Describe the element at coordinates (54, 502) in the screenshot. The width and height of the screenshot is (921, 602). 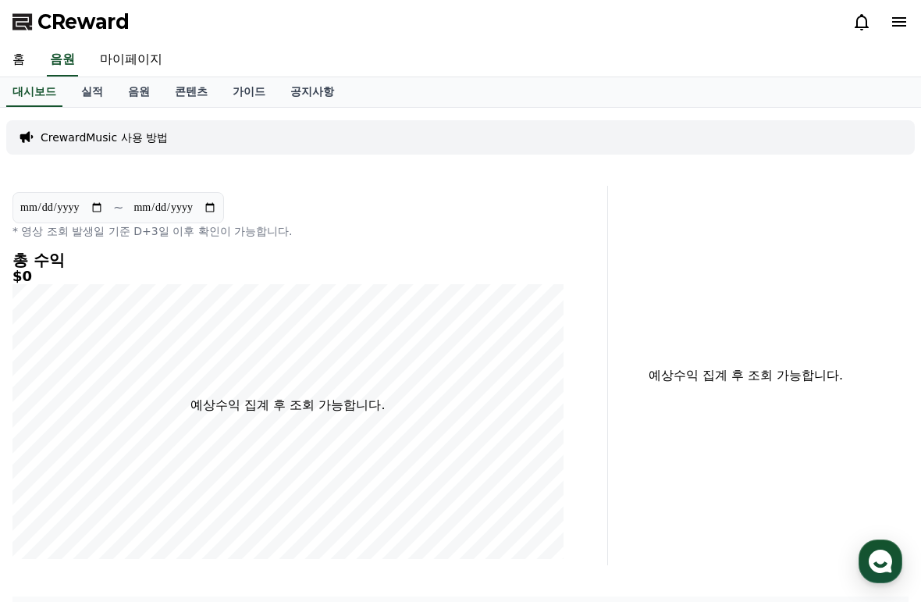
I see `span: 홈` at that location.